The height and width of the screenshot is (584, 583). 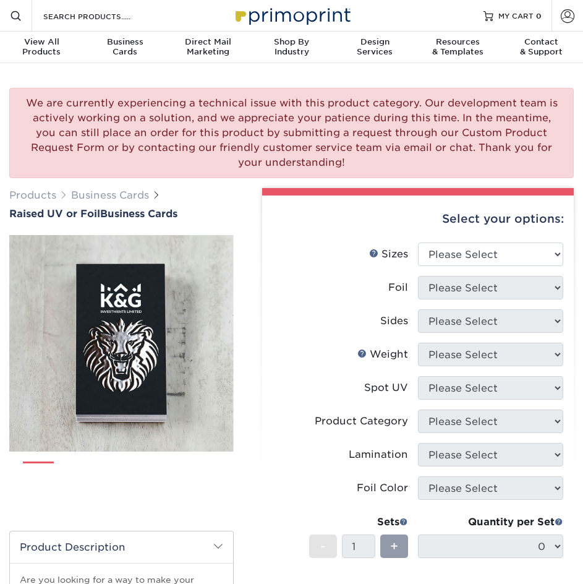 I want to click on div: Select your options:, so click(x=418, y=219).